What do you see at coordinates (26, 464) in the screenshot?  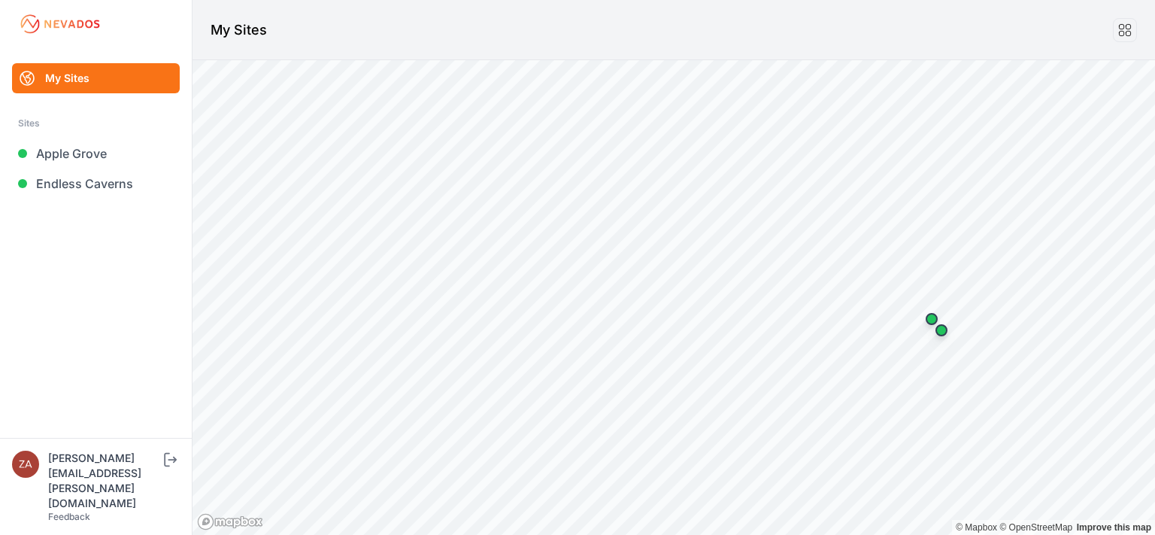 I see `img: zachary.brogan@energixrenewables.com` at bounding box center [26, 464].